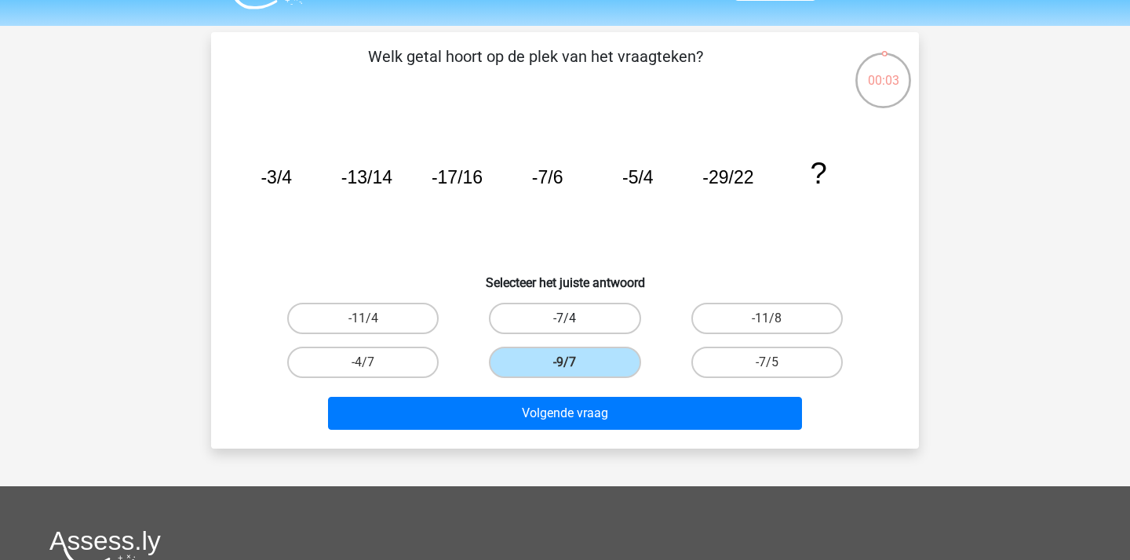  I want to click on tspan: -29/22, so click(727, 177).